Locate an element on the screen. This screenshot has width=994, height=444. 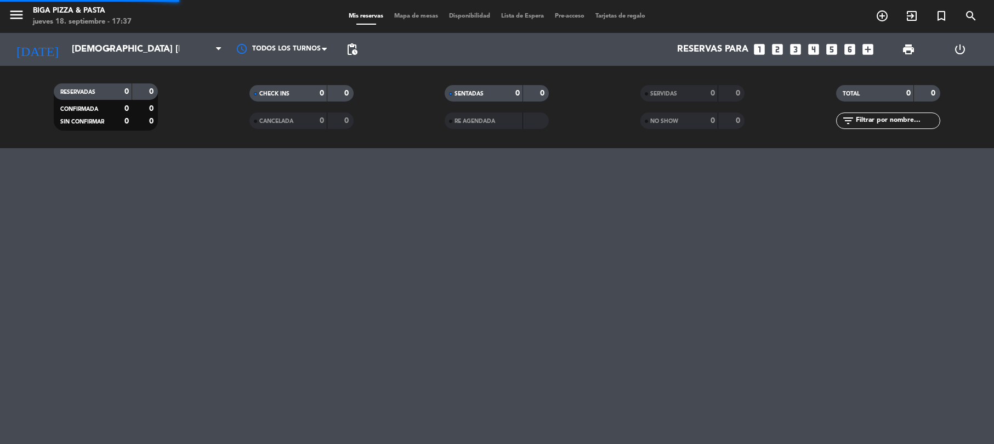
i: exit_to_app is located at coordinates (912, 16).